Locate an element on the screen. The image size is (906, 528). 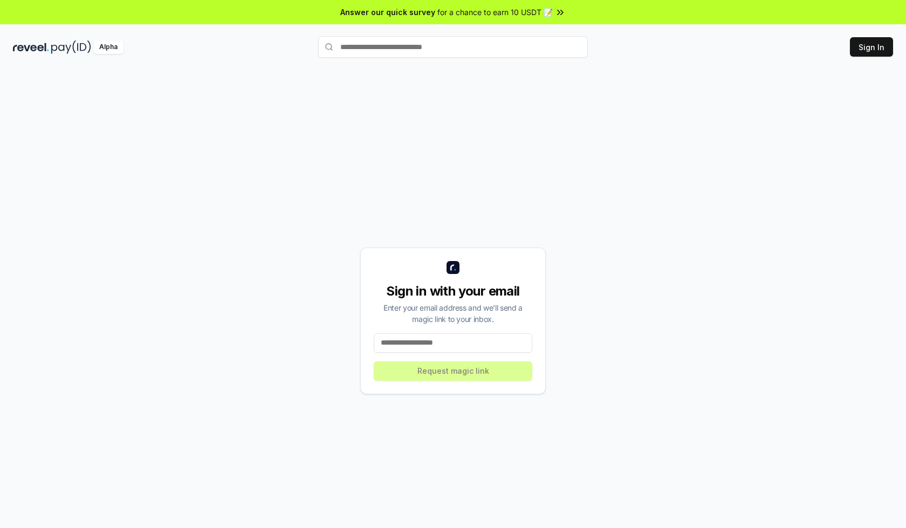
span: Answer our quick survey is located at coordinates (388, 12).